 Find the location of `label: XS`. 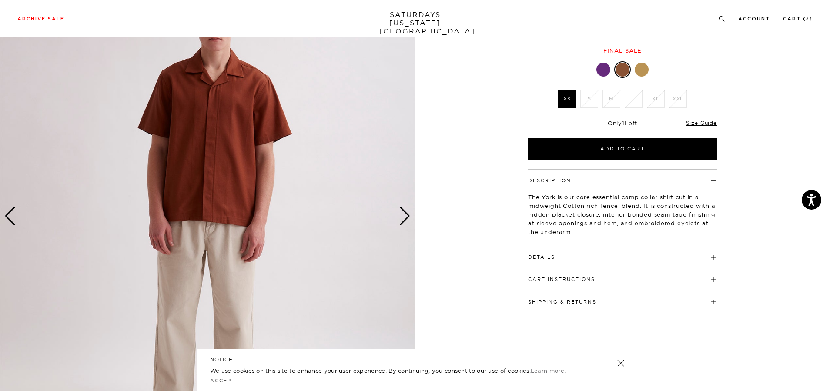

label: XS is located at coordinates (567, 99).